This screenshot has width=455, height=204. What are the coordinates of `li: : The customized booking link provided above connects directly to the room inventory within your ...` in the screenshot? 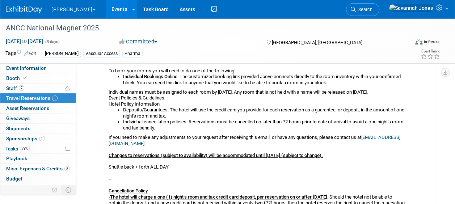 It's located at (264, 80).